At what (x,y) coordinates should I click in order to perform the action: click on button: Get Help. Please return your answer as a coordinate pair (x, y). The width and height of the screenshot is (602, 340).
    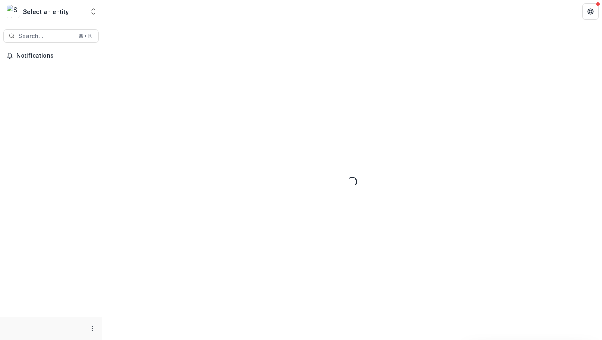
    Looking at the image, I should click on (590, 11).